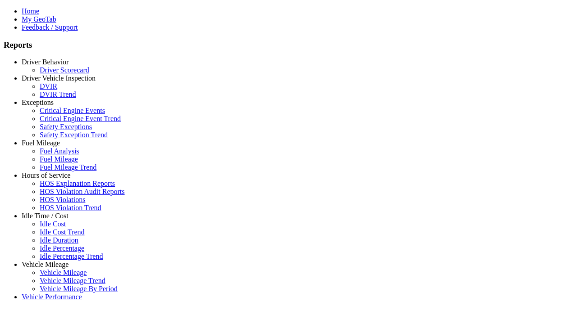 This screenshot has width=577, height=324. Describe the element at coordinates (45, 216) in the screenshot. I see `a: Idle Time / Cost` at that location.